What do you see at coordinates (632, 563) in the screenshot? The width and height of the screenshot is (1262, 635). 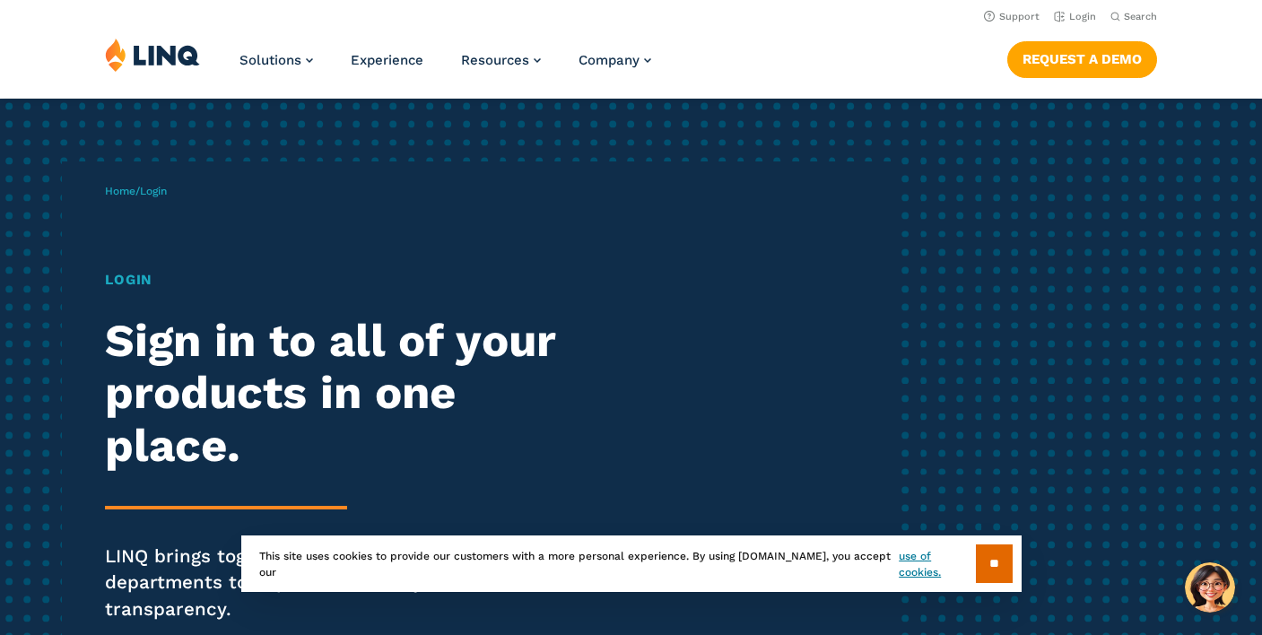 I see `div: This site uses cookies to provide our customers with a more personal experience. By using [DOMAIN...` at bounding box center [632, 563].